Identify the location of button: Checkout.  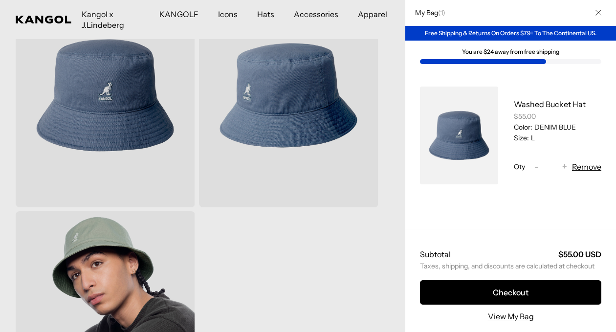
(511, 292).